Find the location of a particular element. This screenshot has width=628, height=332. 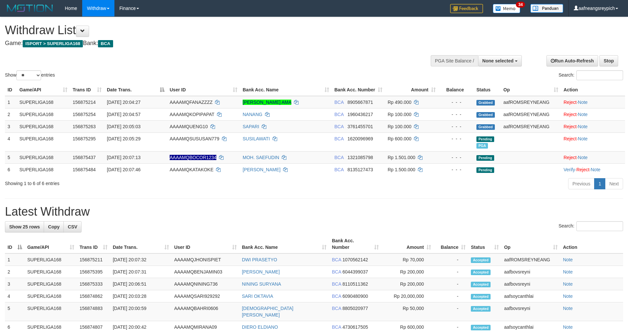

span: Copy 8110511362 to clipboard is located at coordinates (355, 284).